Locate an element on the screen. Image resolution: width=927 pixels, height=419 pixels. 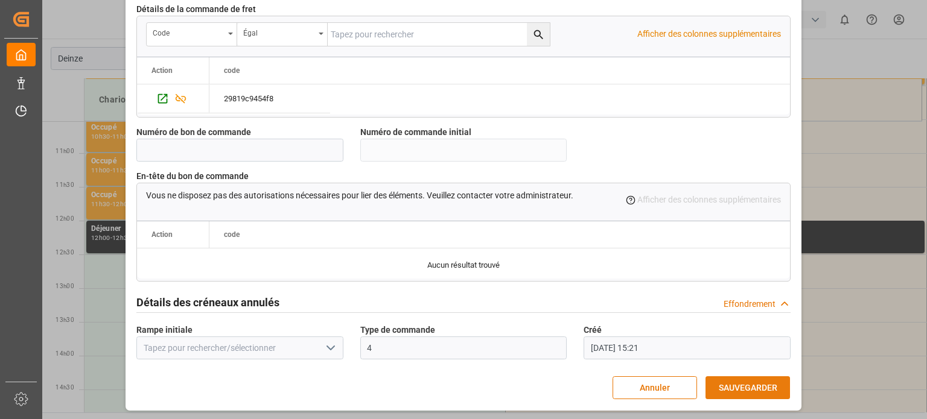
font: Égal is located at coordinates (250, 33).